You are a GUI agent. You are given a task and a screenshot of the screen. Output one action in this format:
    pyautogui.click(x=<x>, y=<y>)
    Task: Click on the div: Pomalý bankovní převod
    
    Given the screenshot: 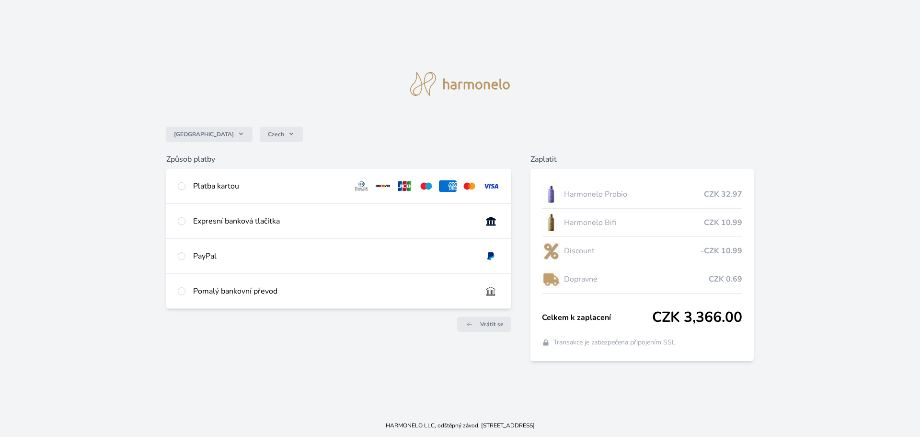 What is the action you would take?
    pyautogui.click(x=334, y=291)
    